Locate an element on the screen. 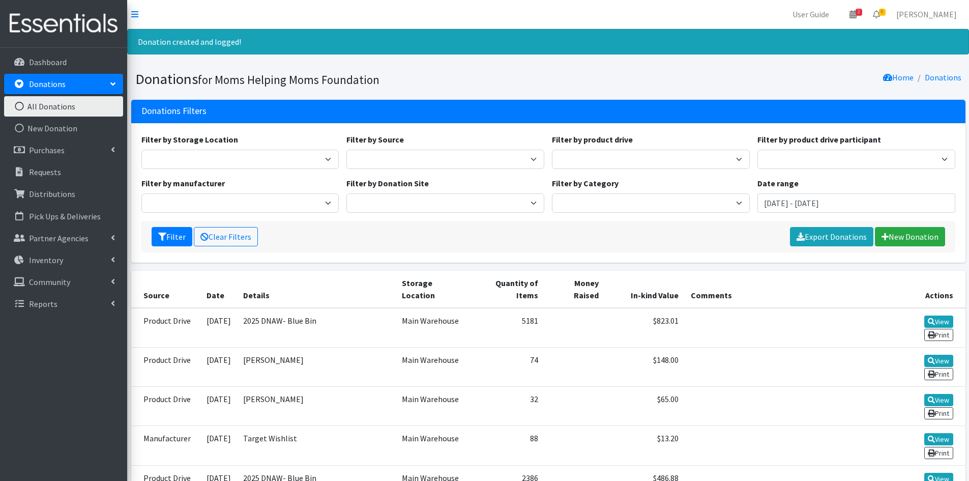  th: In-kind Value is located at coordinates (645, 289).